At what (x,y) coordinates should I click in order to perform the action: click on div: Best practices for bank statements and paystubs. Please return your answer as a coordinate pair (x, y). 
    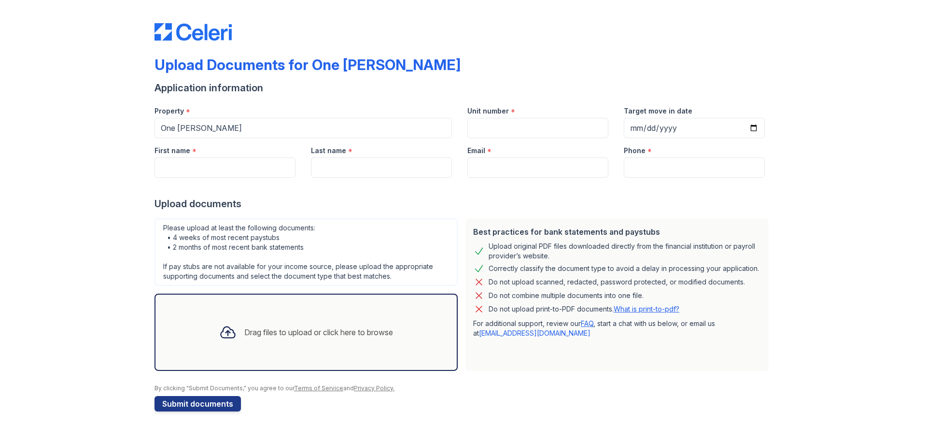
    Looking at the image, I should click on (617, 232).